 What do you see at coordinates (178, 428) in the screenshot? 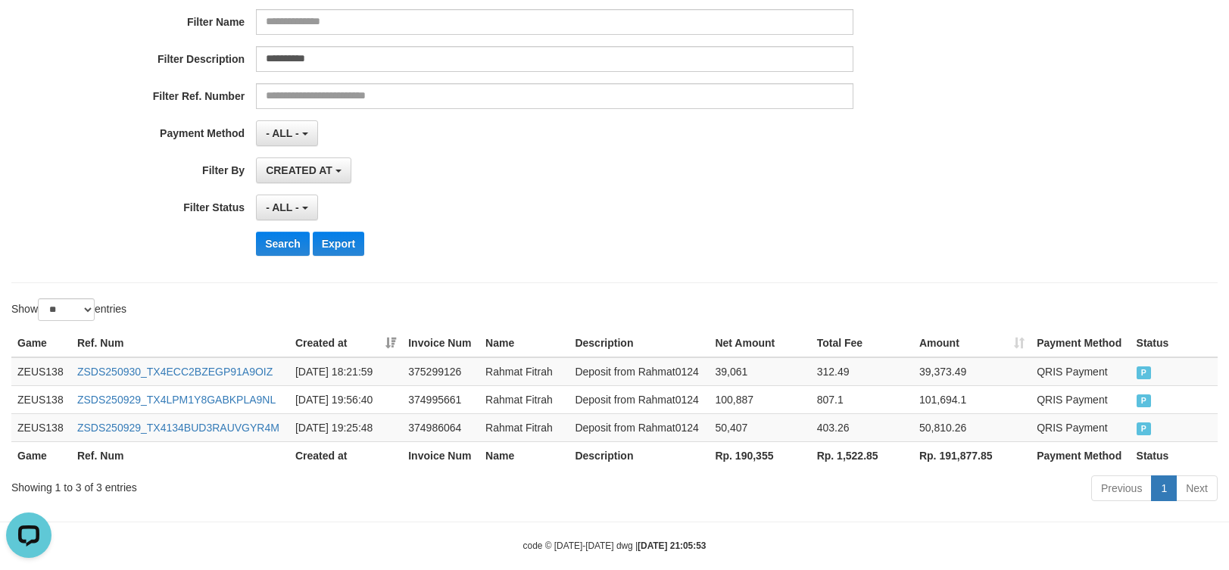
I see `a: ZSDS250929_TX4134BUD3RAUVGYR4M` at bounding box center [178, 428].